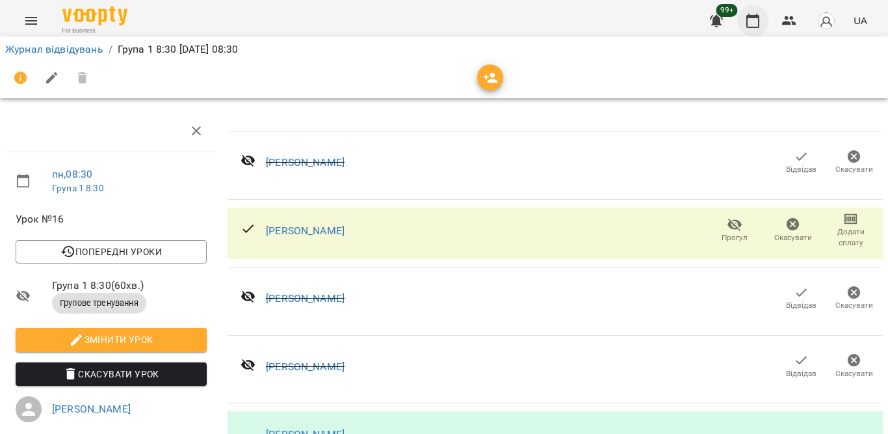  What do you see at coordinates (72, 174) in the screenshot?
I see `a: пн , 08:30` at bounding box center [72, 174].